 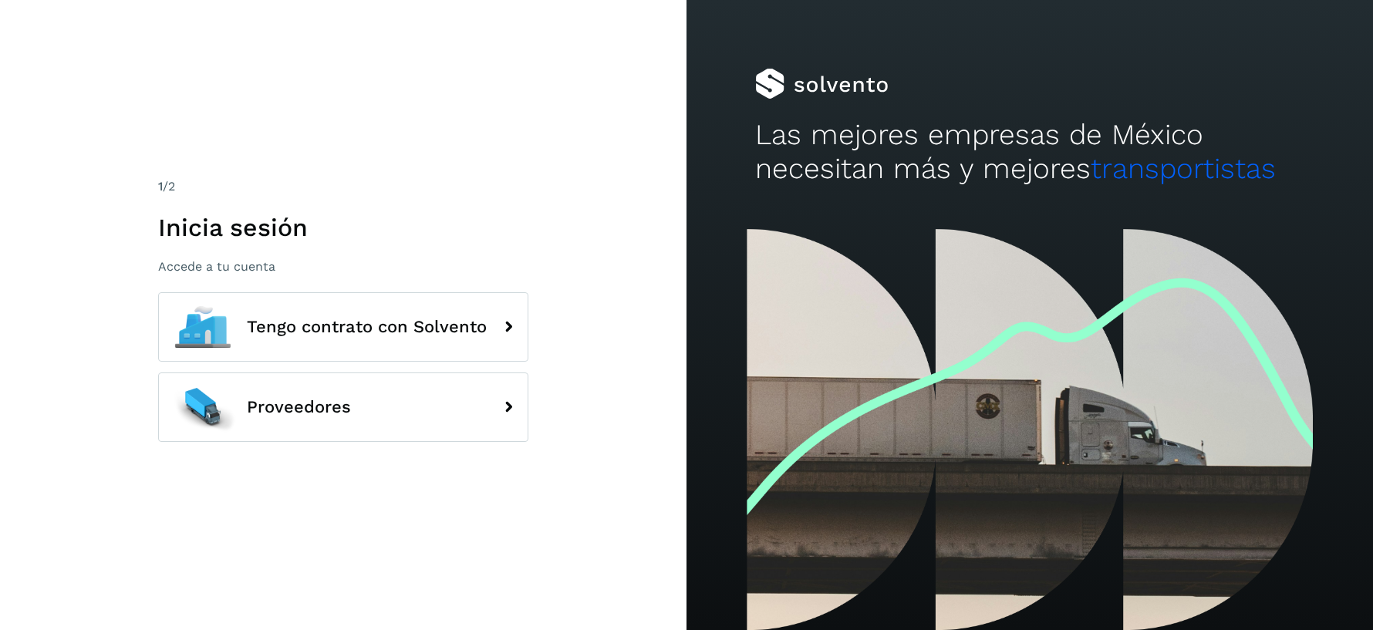 What do you see at coordinates (366, 327) in the screenshot?
I see `span: Tengo contrato con Solvento` at bounding box center [366, 327].